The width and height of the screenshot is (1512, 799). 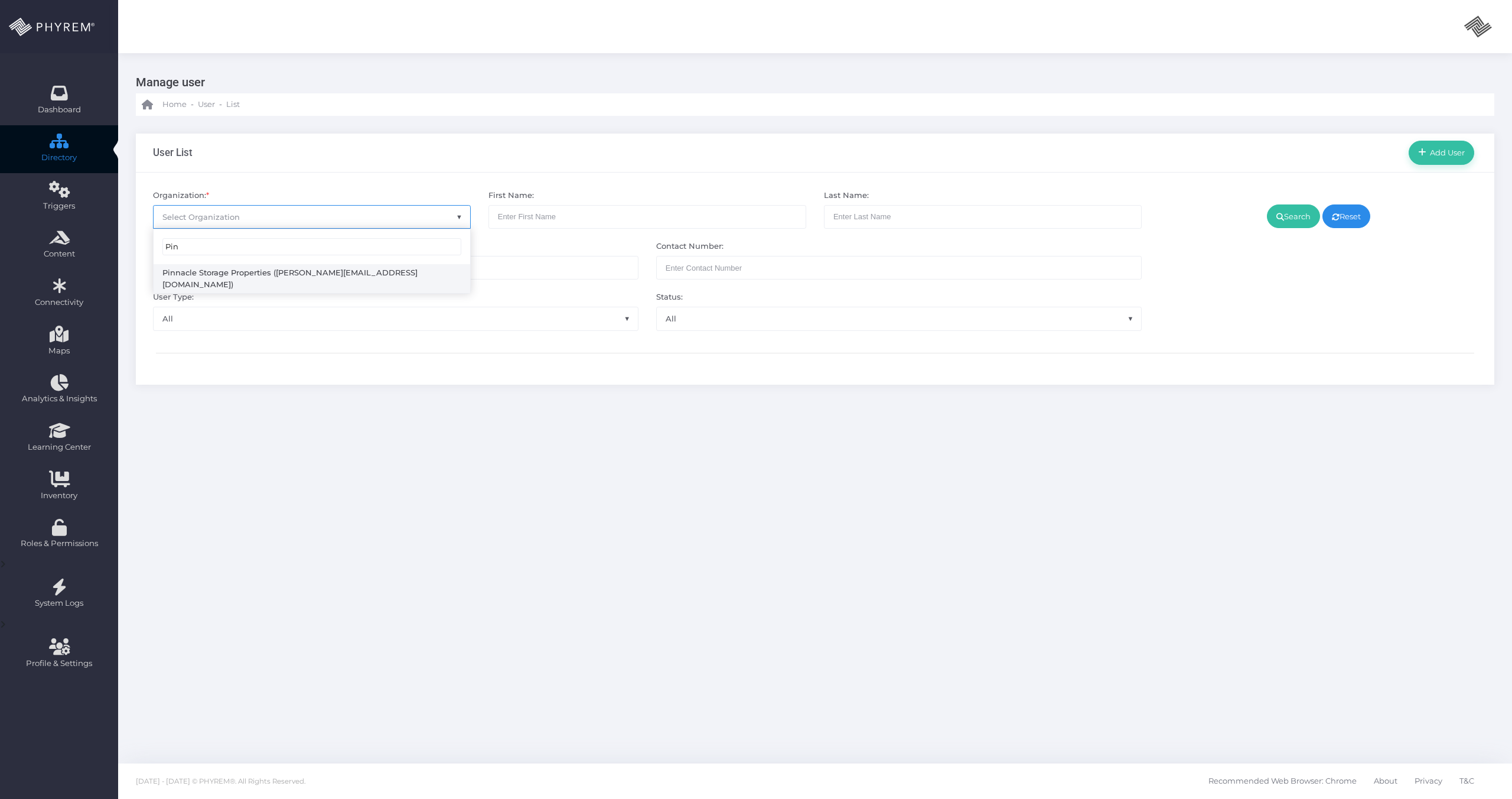 I want to click on label: Last Name:, so click(x=846, y=195).